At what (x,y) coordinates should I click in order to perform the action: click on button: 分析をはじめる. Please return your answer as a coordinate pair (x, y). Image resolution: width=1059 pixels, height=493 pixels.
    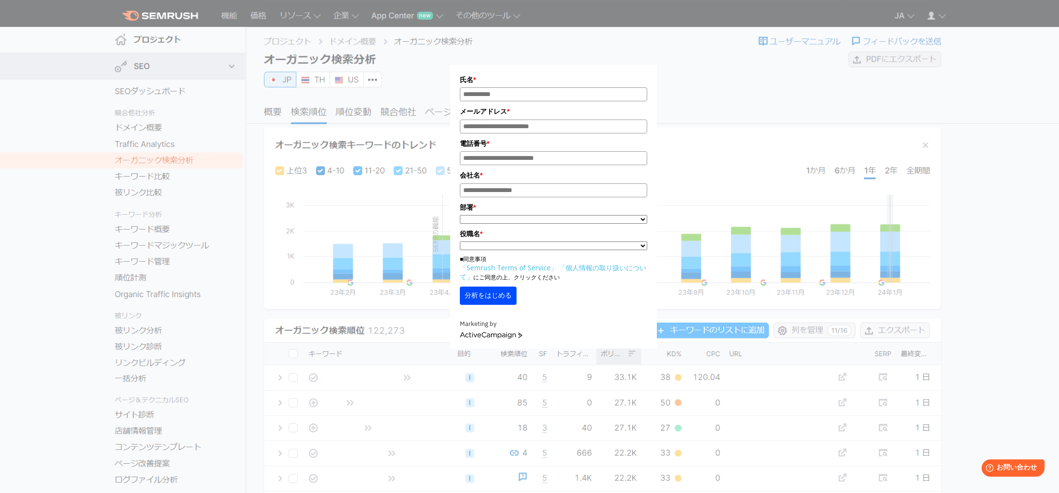
    Looking at the image, I should click on (488, 296).